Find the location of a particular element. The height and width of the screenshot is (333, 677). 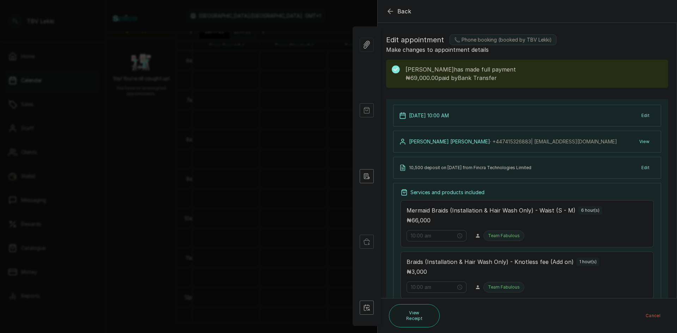

p: 6 hour(s) is located at coordinates (591, 211).